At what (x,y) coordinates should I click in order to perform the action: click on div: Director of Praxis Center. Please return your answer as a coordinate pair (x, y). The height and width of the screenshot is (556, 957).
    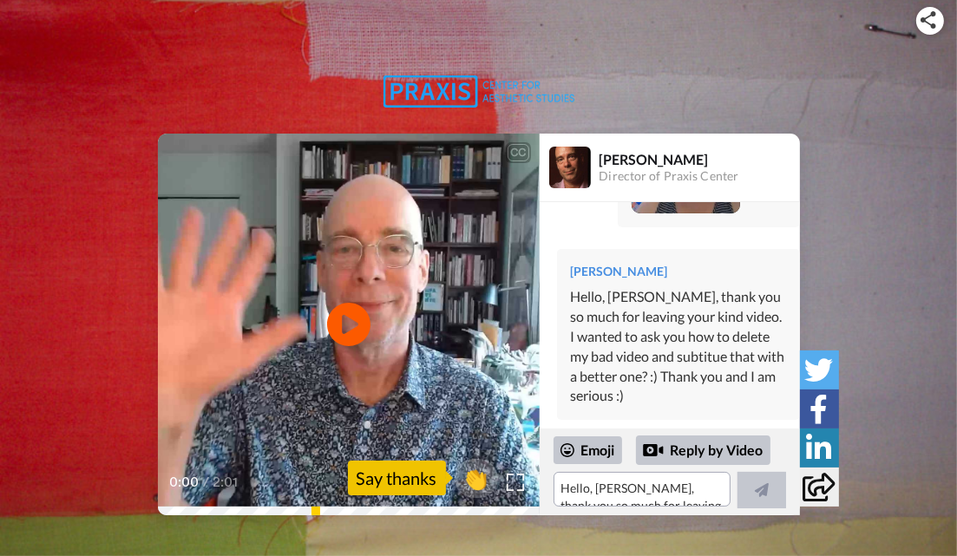
    Looking at the image, I should click on (699, 176).